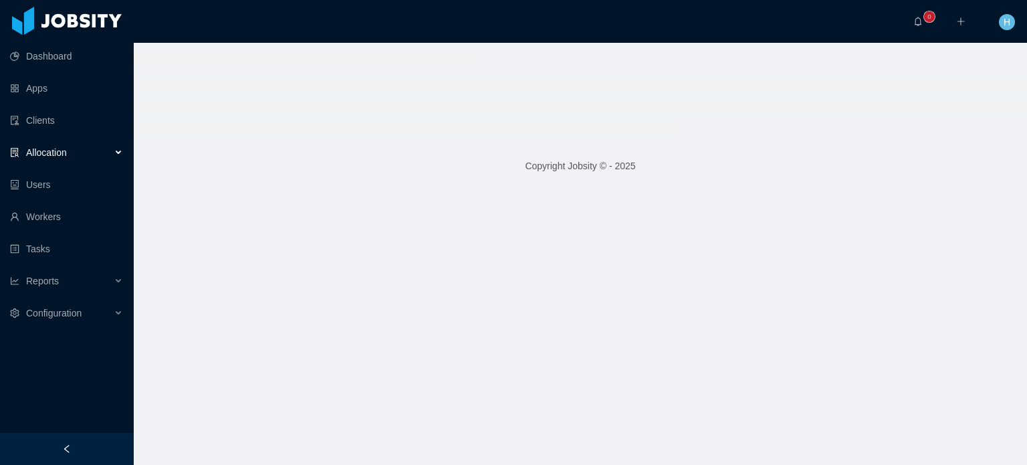 Image resolution: width=1027 pixels, height=465 pixels. I want to click on i: icon: setting, so click(15, 313).